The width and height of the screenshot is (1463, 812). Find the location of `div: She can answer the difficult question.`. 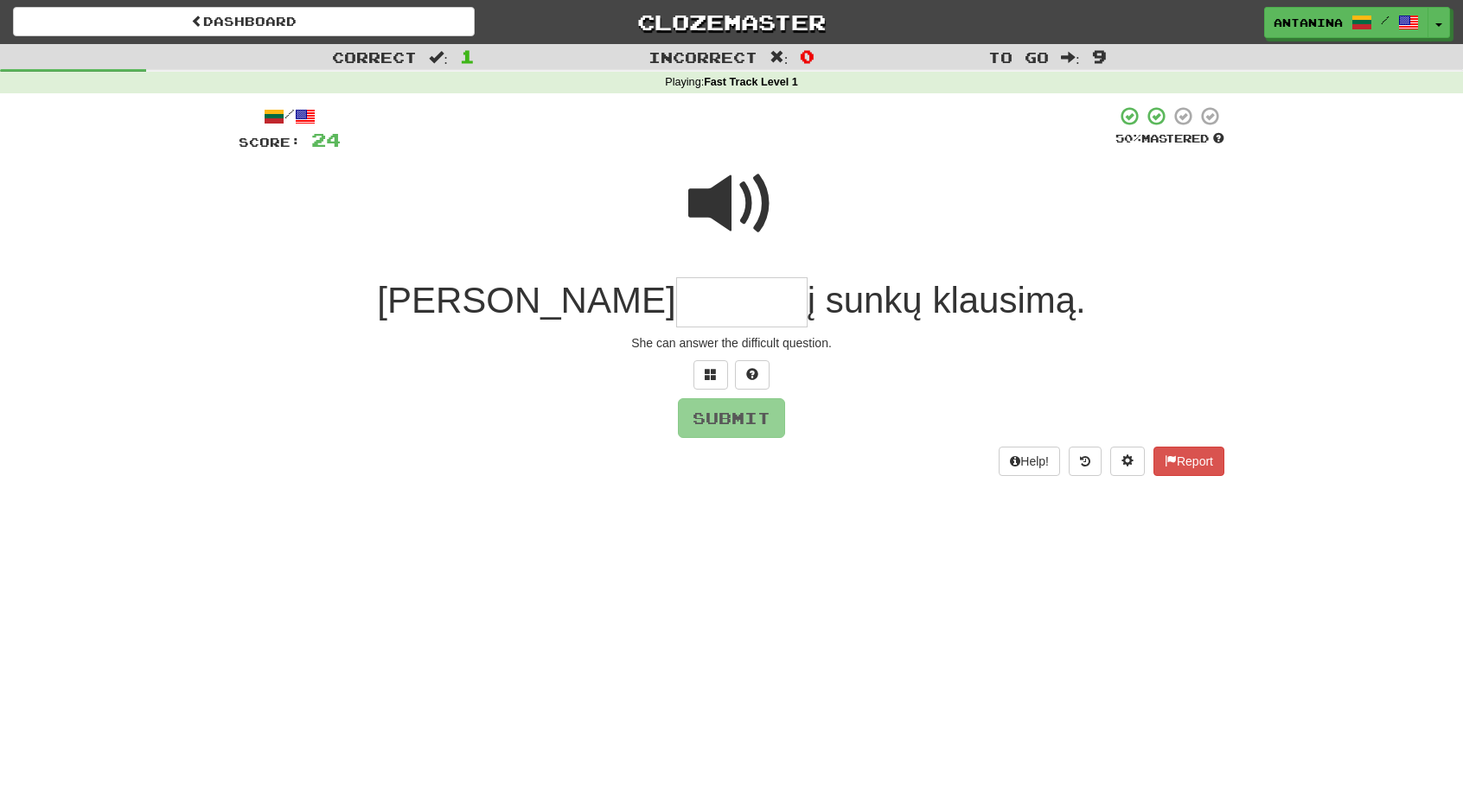

div: She can answer the difficult question. is located at coordinates (731, 343).